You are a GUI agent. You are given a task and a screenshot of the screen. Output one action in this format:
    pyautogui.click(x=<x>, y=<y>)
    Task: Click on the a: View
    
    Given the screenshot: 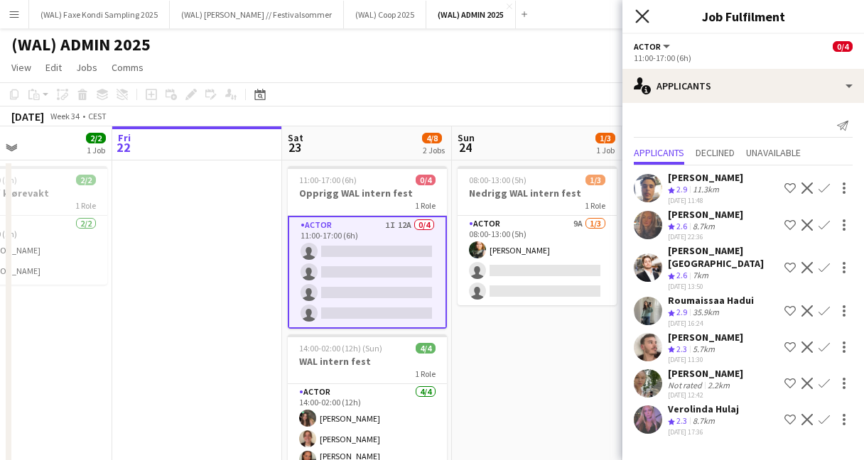 What is the action you would take?
    pyautogui.click(x=21, y=68)
    